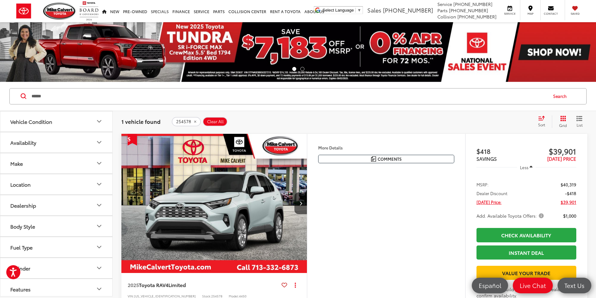  What do you see at coordinates (374, 10) in the screenshot?
I see `span: Sales` at bounding box center [374, 10].